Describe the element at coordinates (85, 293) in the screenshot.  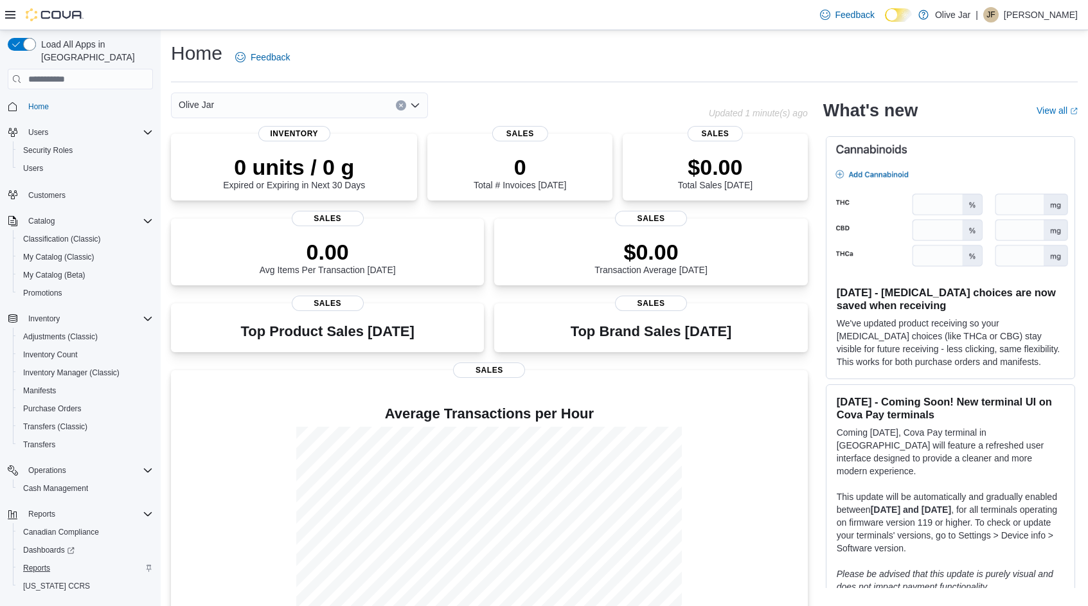
I see `button: Promotions` at that location.